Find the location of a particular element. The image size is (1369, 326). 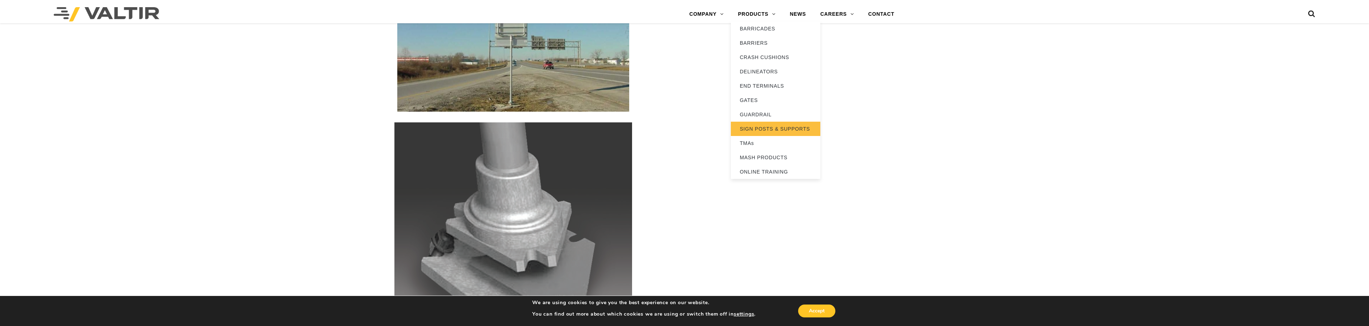

a: MASH PRODUCTS is located at coordinates (776, 158).